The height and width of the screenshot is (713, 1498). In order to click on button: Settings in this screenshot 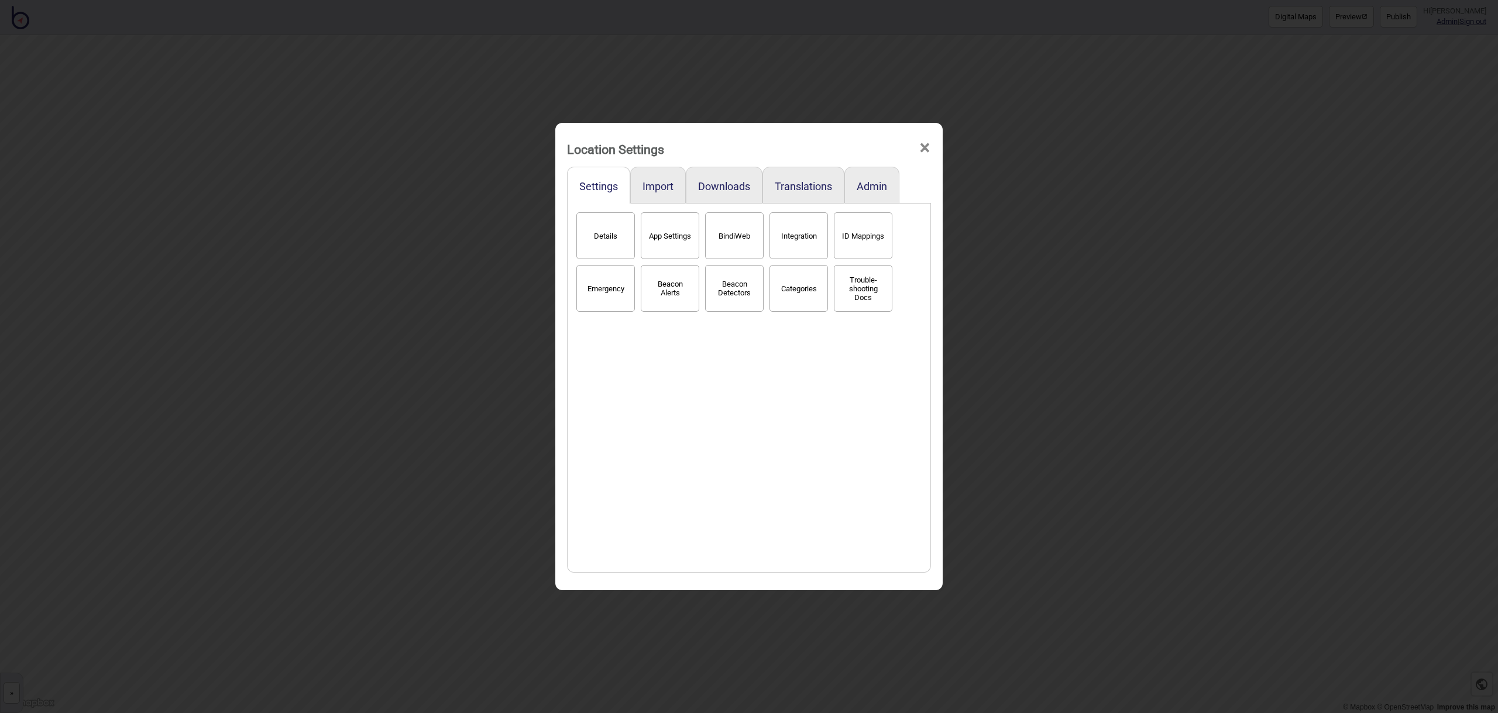, I will do `click(599, 186)`.